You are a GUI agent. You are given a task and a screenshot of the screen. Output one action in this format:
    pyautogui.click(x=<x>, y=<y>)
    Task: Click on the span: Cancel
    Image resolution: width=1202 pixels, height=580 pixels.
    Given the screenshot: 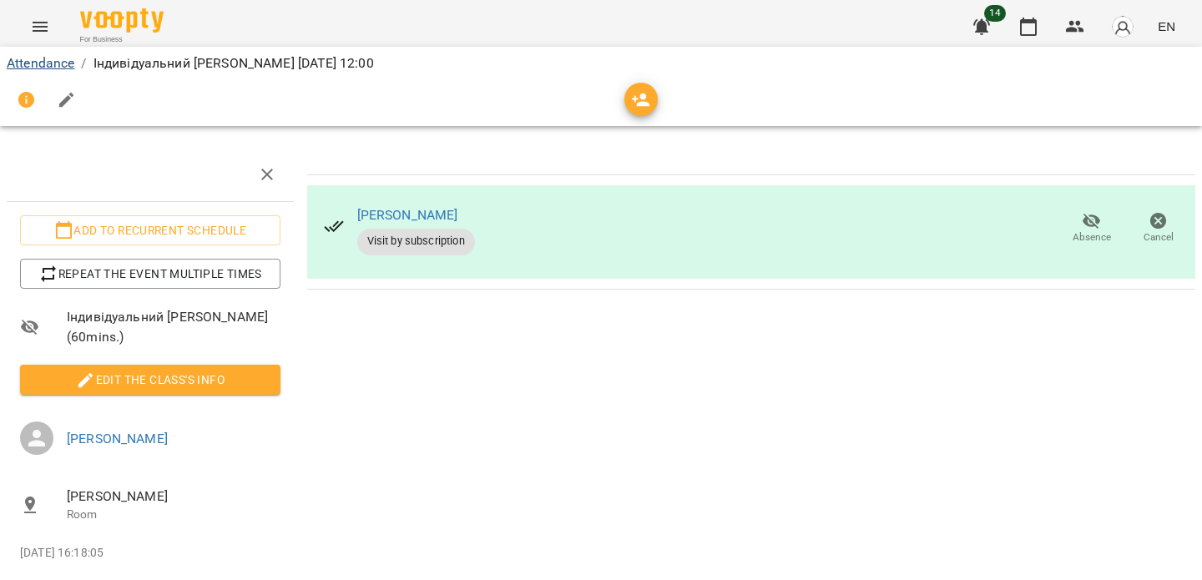 What is the action you would take?
    pyautogui.click(x=1159, y=237)
    